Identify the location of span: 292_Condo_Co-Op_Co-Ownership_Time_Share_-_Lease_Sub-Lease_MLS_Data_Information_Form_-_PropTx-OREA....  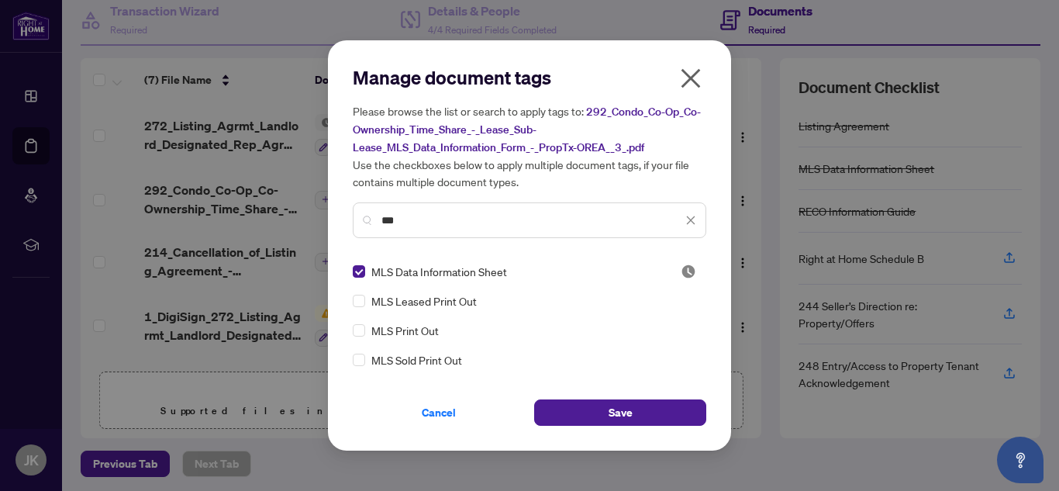
(527, 129).